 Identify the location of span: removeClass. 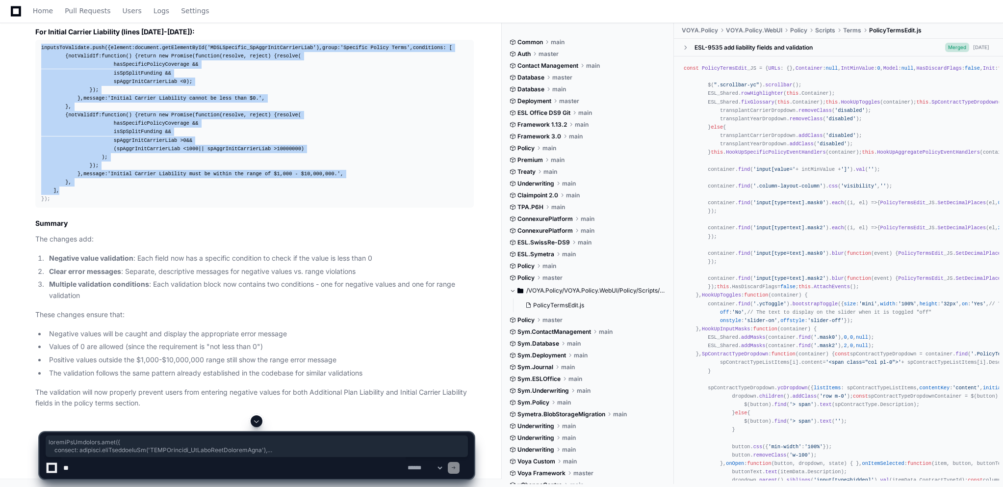
(807, 119).